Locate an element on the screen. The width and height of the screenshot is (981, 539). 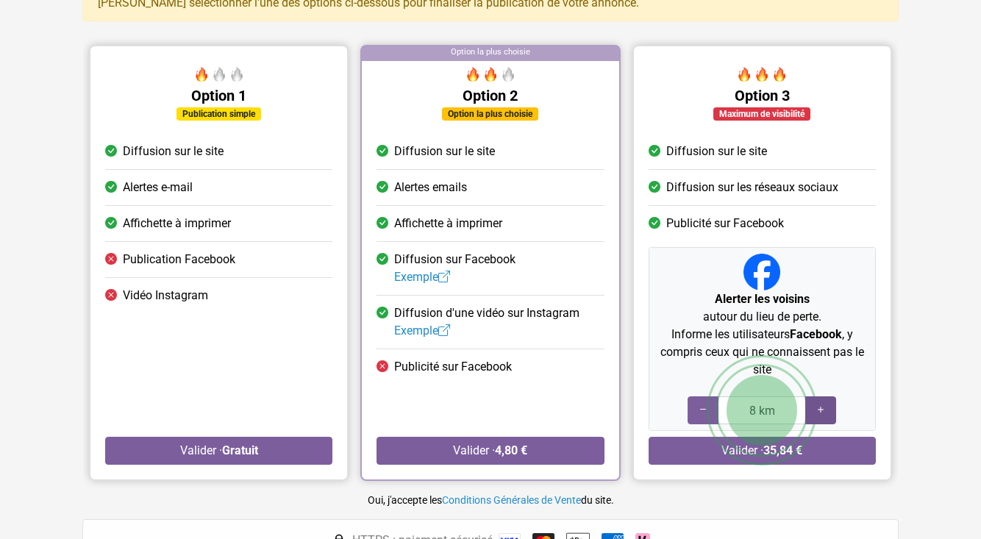
h5: Option 1 is located at coordinates (218, 96).